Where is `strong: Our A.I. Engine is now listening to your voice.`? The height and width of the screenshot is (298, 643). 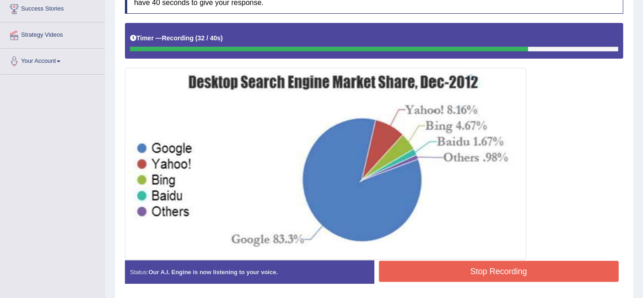 strong: Our A.I. Engine is now listening to your voice. is located at coordinates (213, 271).